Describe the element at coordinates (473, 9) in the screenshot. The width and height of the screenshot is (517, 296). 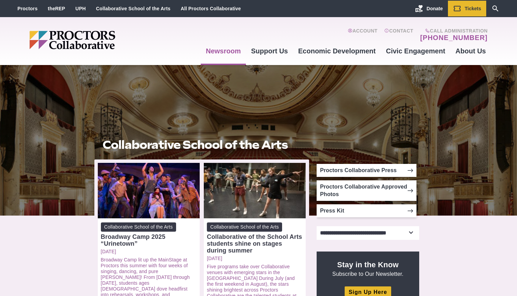
I see `span: Tickets` at that location.